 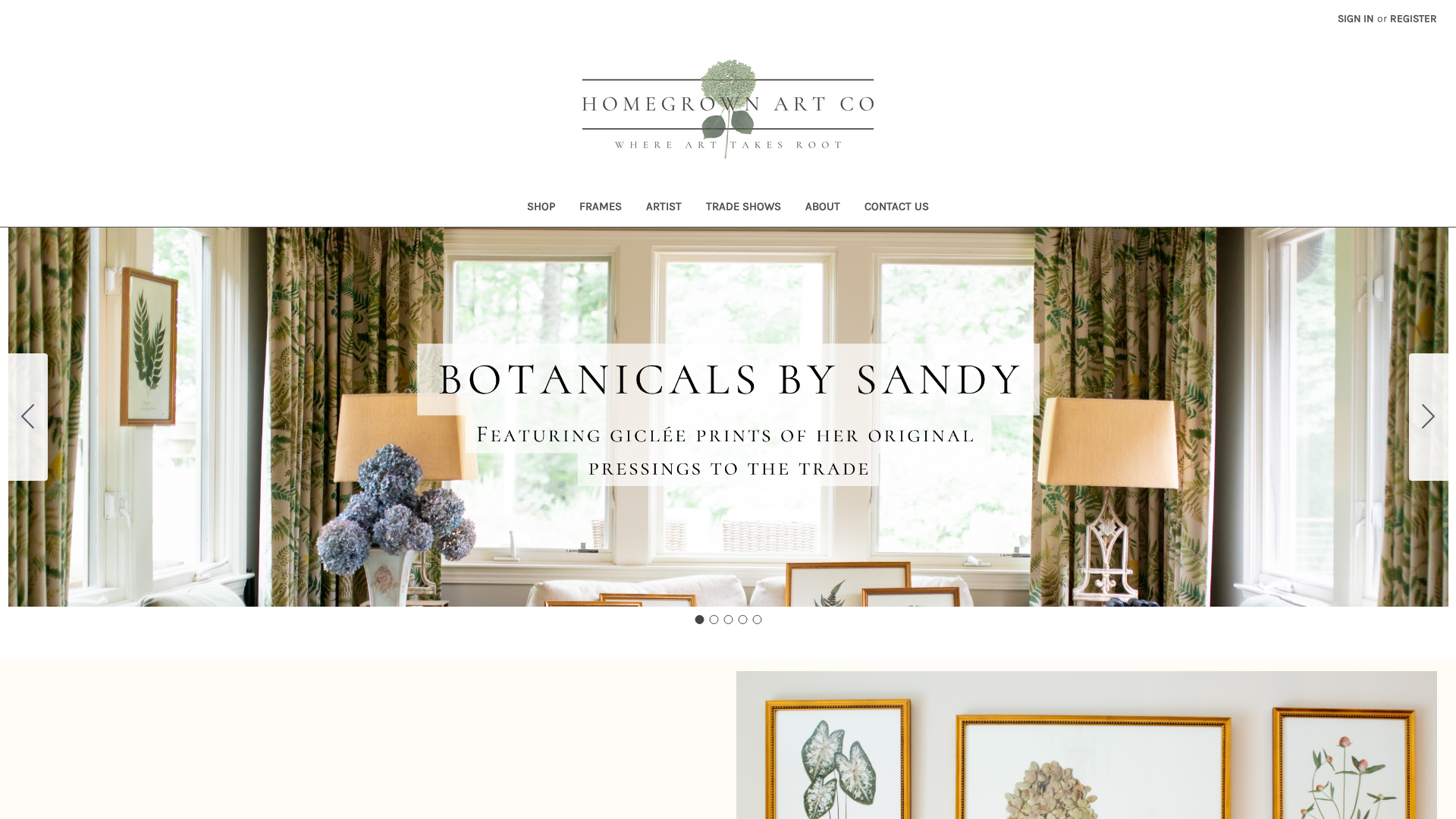 I want to click on img: HOMEGROWN ART CO, so click(x=728, y=110).